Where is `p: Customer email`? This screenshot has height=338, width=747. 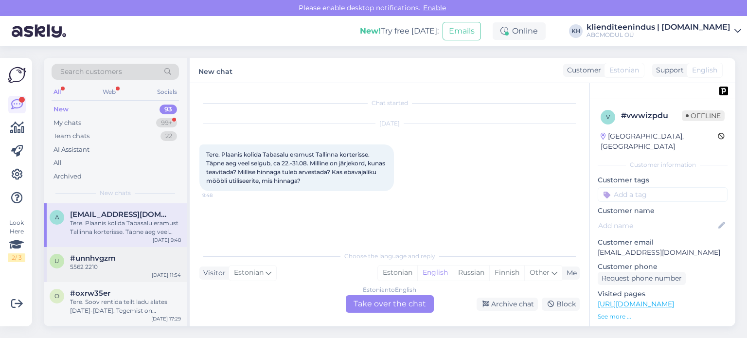 p: Customer email is located at coordinates (663, 242).